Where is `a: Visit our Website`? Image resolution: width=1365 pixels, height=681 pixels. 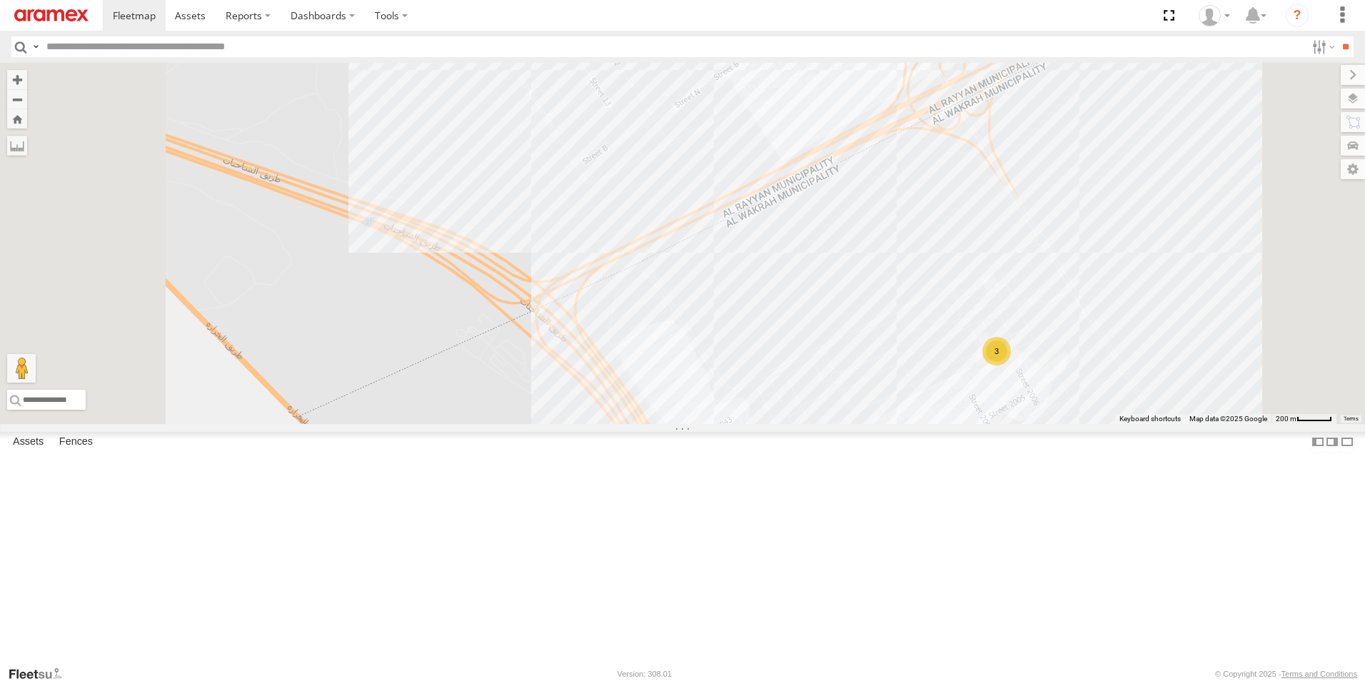
a: Visit our Website is located at coordinates (41, 674).